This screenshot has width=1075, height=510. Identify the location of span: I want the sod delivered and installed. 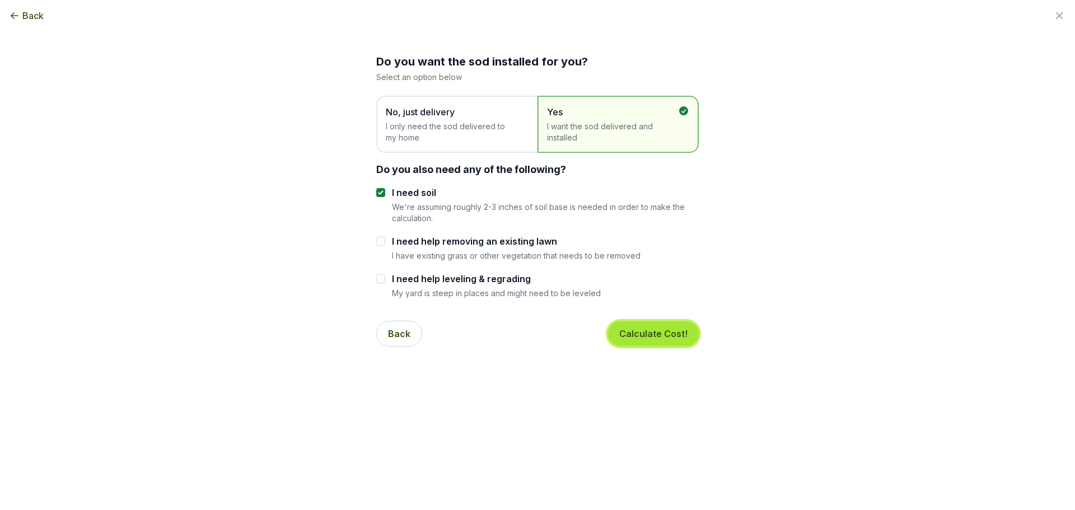
(613, 132).